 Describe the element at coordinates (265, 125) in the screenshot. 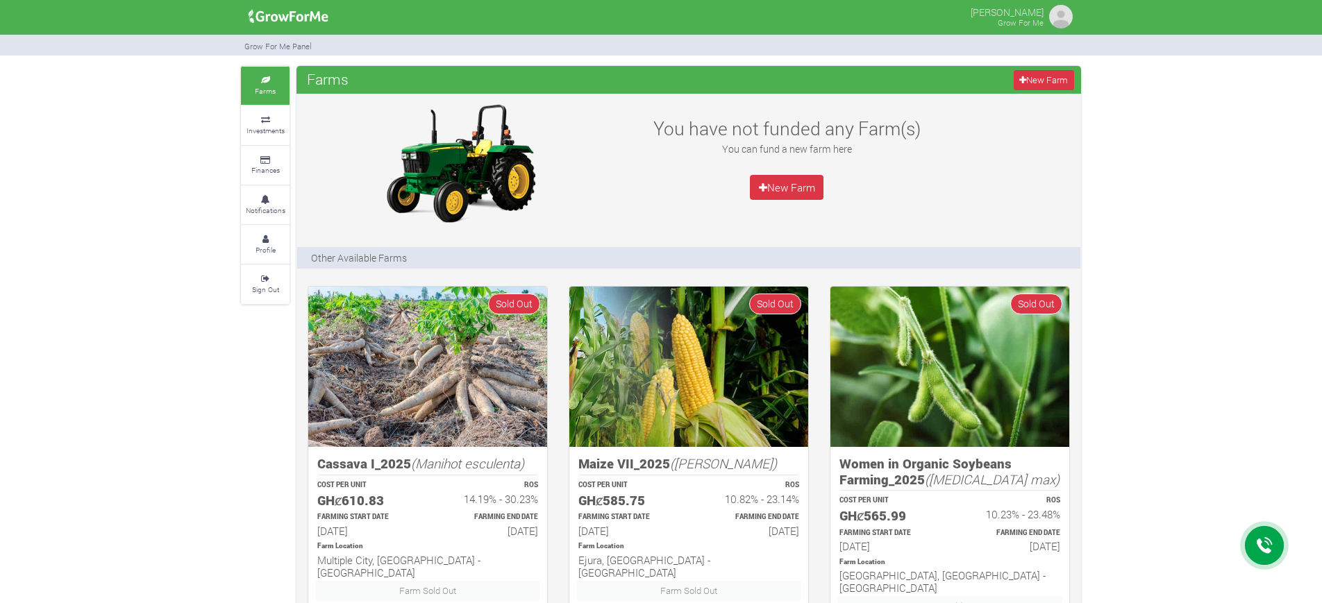

I see `a: Investments` at that location.